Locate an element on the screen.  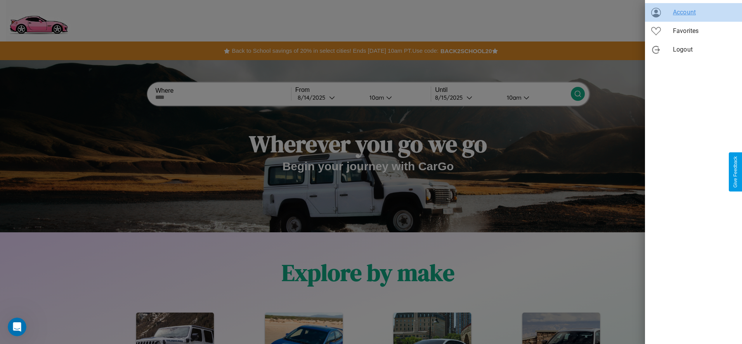
span: Logout is located at coordinates (704, 50).